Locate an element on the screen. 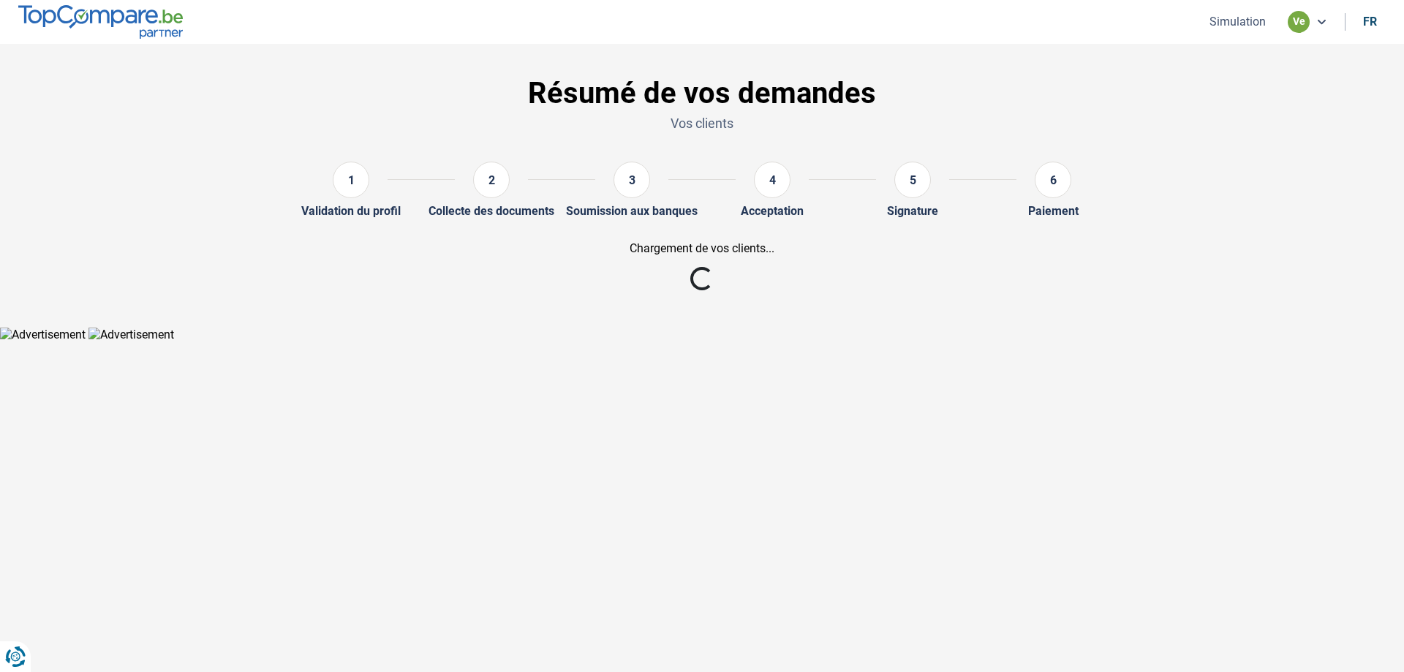 This screenshot has height=672, width=1404. div: 5 is located at coordinates (913, 180).